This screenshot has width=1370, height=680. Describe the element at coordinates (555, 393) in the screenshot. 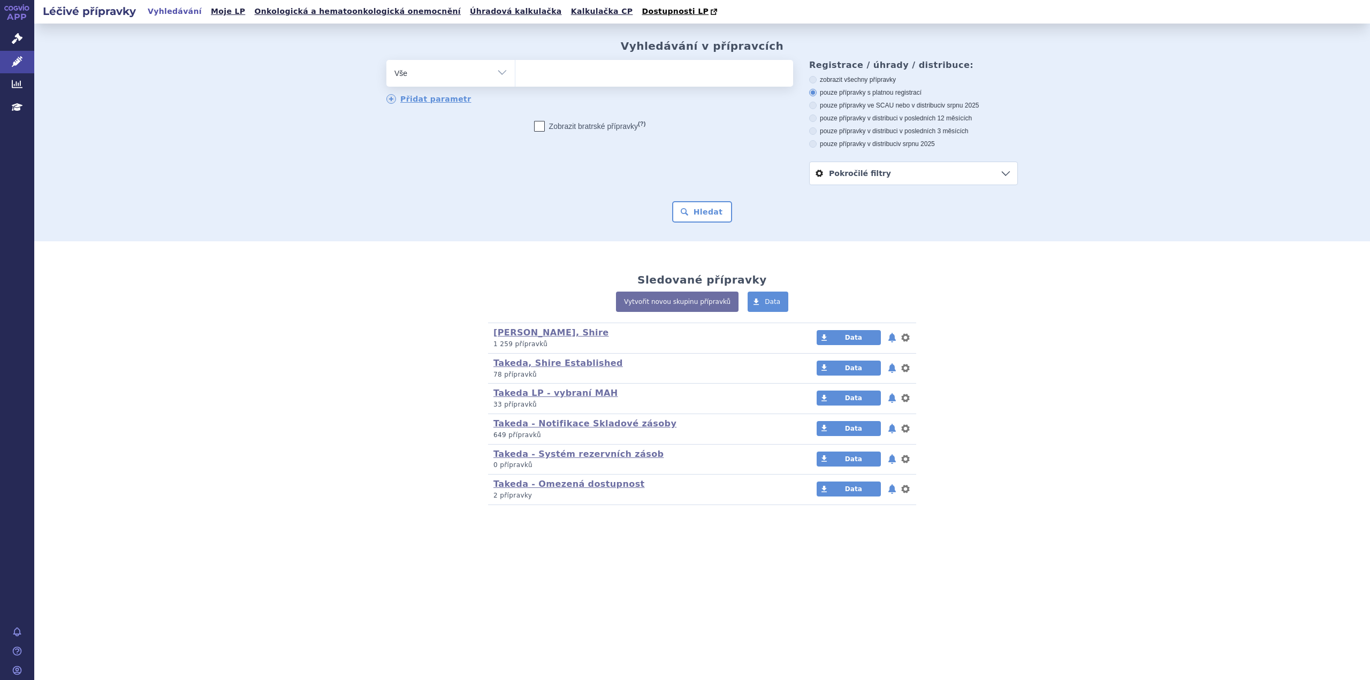

I see `a: Takeda LP - vybraní MAH` at that location.